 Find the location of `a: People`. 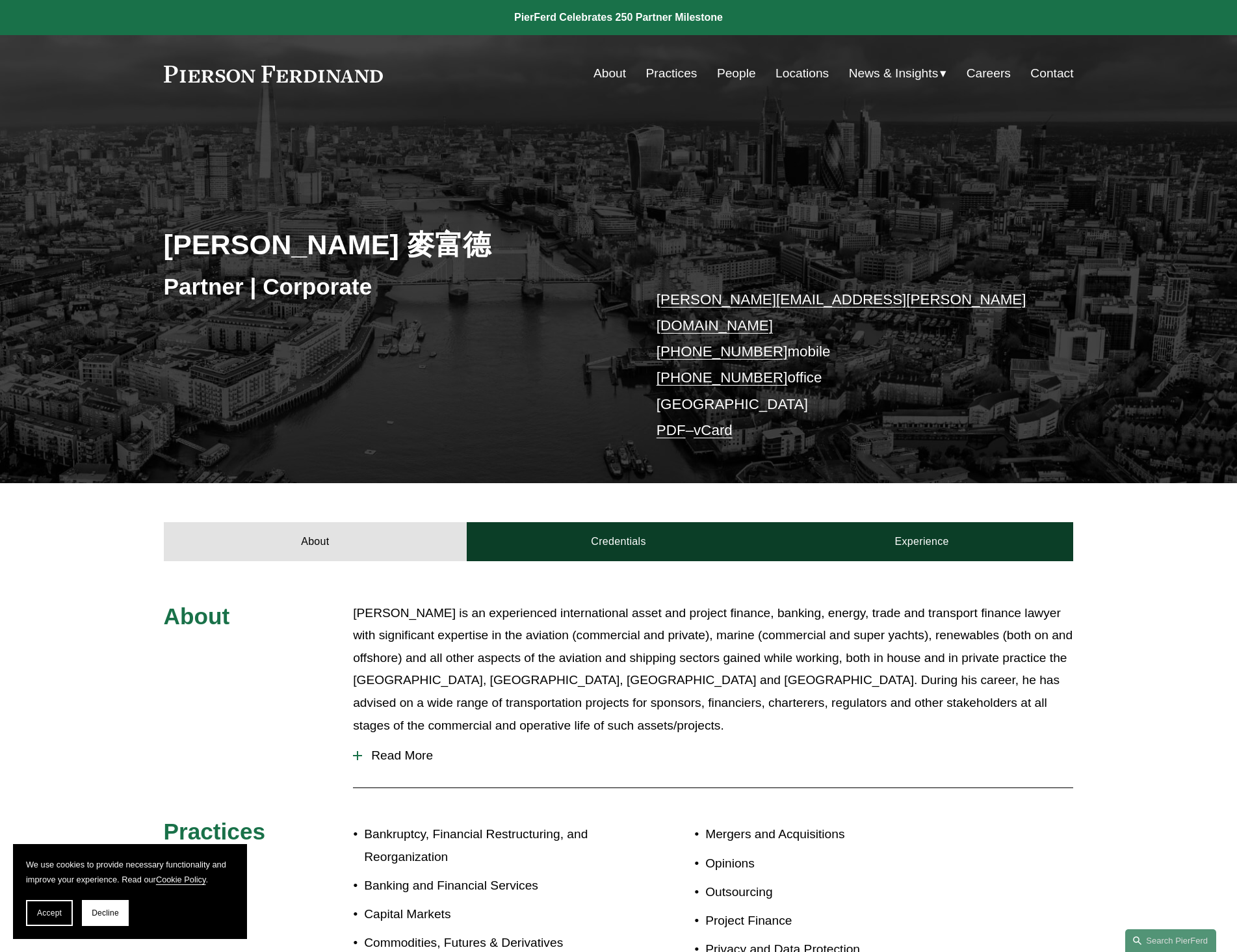

a: People is located at coordinates (737, 74).